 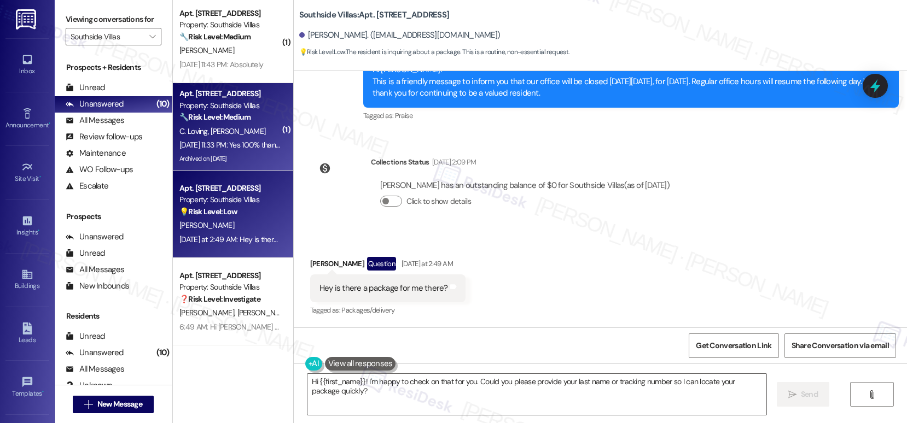 What do you see at coordinates (809, 394) in the screenshot?
I see `span: Send` at bounding box center [809, 394].